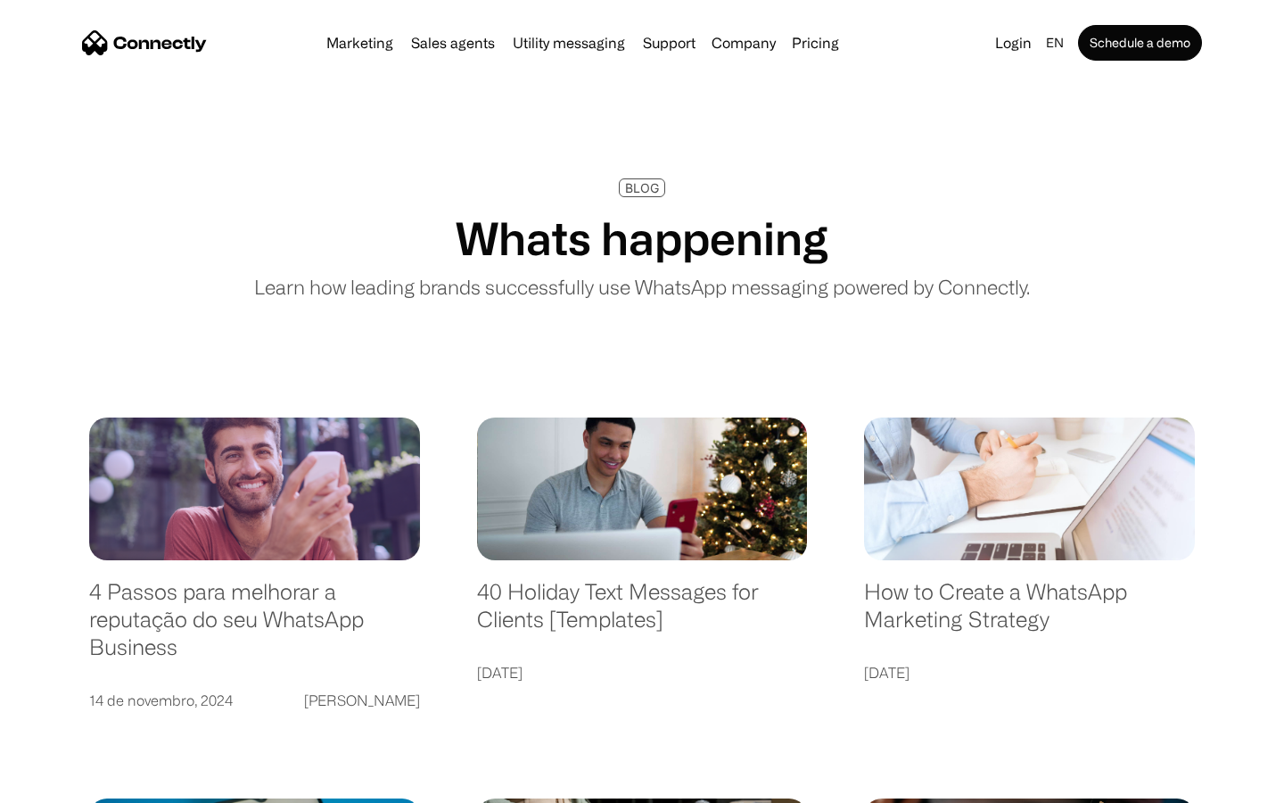  What do you see at coordinates (569, 43) in the screenshot?
I see `a: Utility messaging` at bounding box center [569, 43].